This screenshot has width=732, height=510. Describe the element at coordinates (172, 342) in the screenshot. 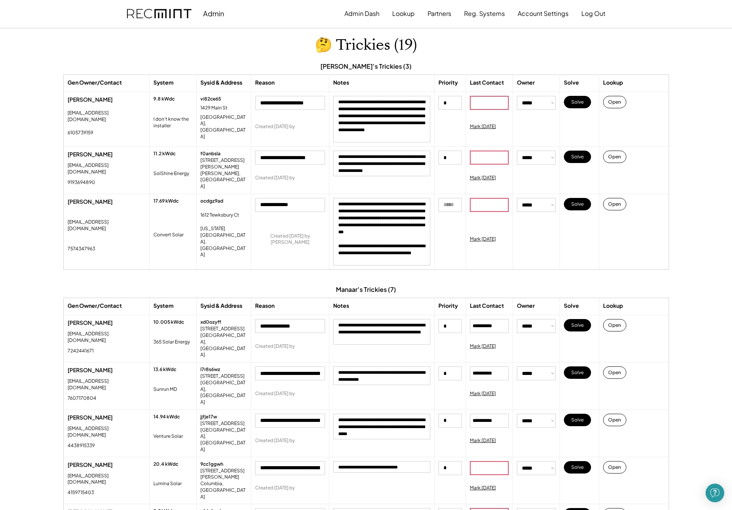

I see `div: 365 Solar Energy` at that location.